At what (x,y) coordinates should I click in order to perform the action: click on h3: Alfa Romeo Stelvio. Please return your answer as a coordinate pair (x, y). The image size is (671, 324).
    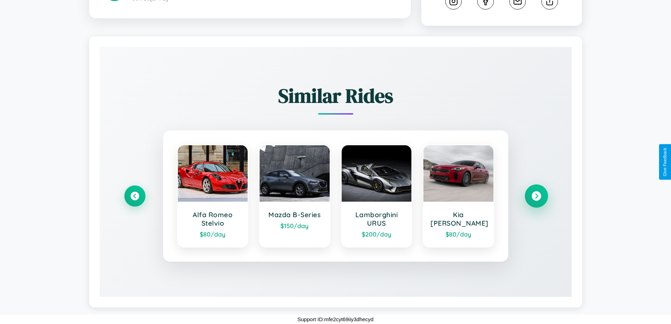
    Looking at the image, I should click on (213, 219).